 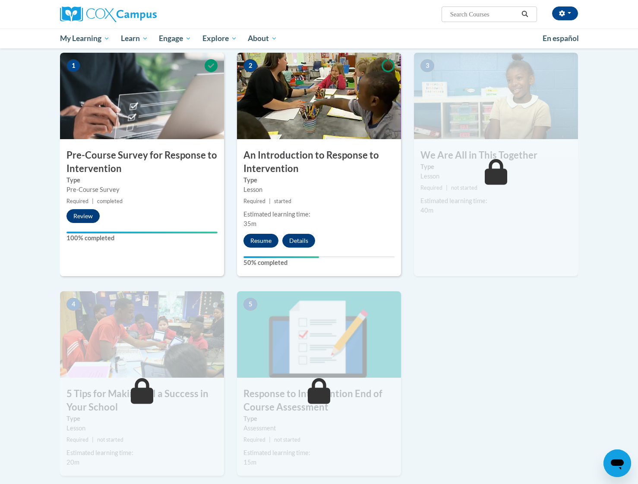 I want to click on span: 15m, so click(x=250, y=462).